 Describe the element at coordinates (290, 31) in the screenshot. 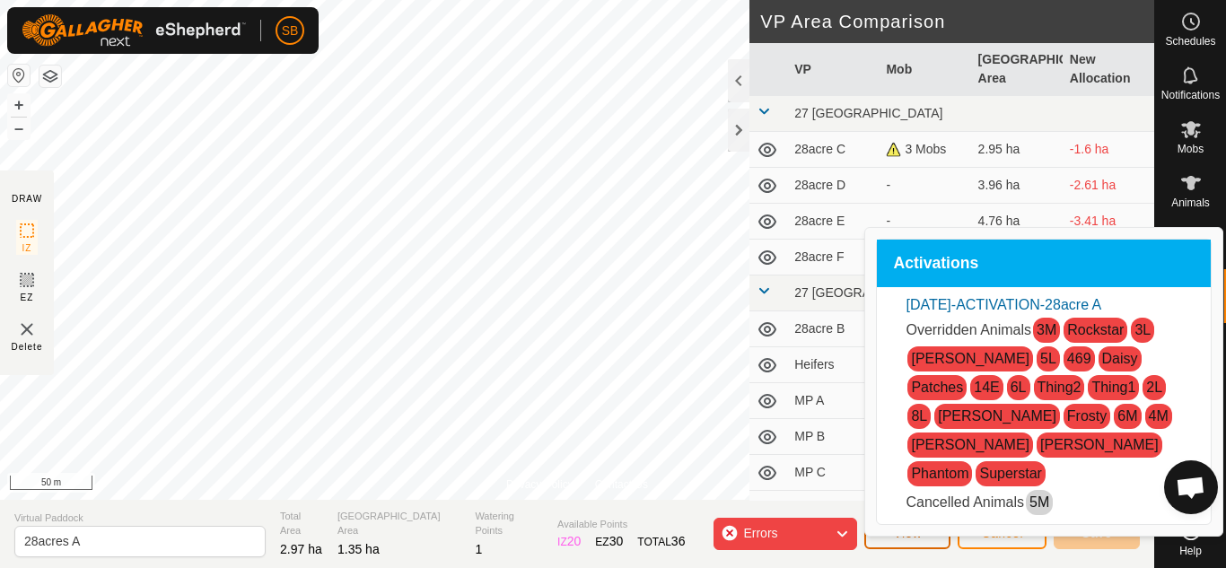

I see `span: SB` at that location.